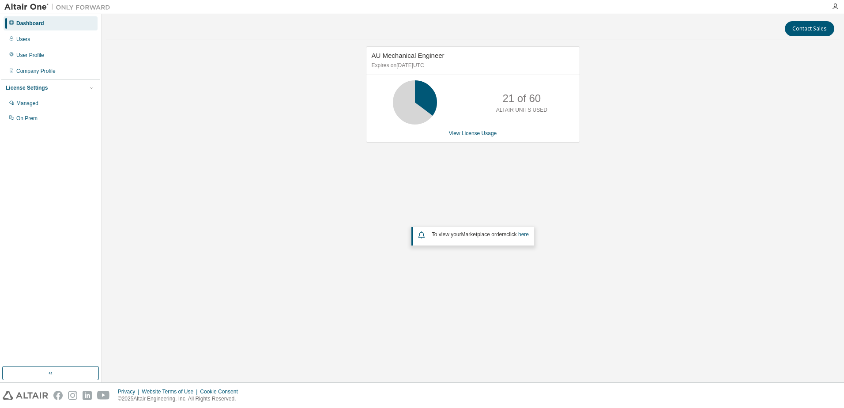 This screenshot has height=408, width=844. What do you see at coordinates (523, 234) in the screenshot?
I see `a: here` at bounding box center [523, 234].